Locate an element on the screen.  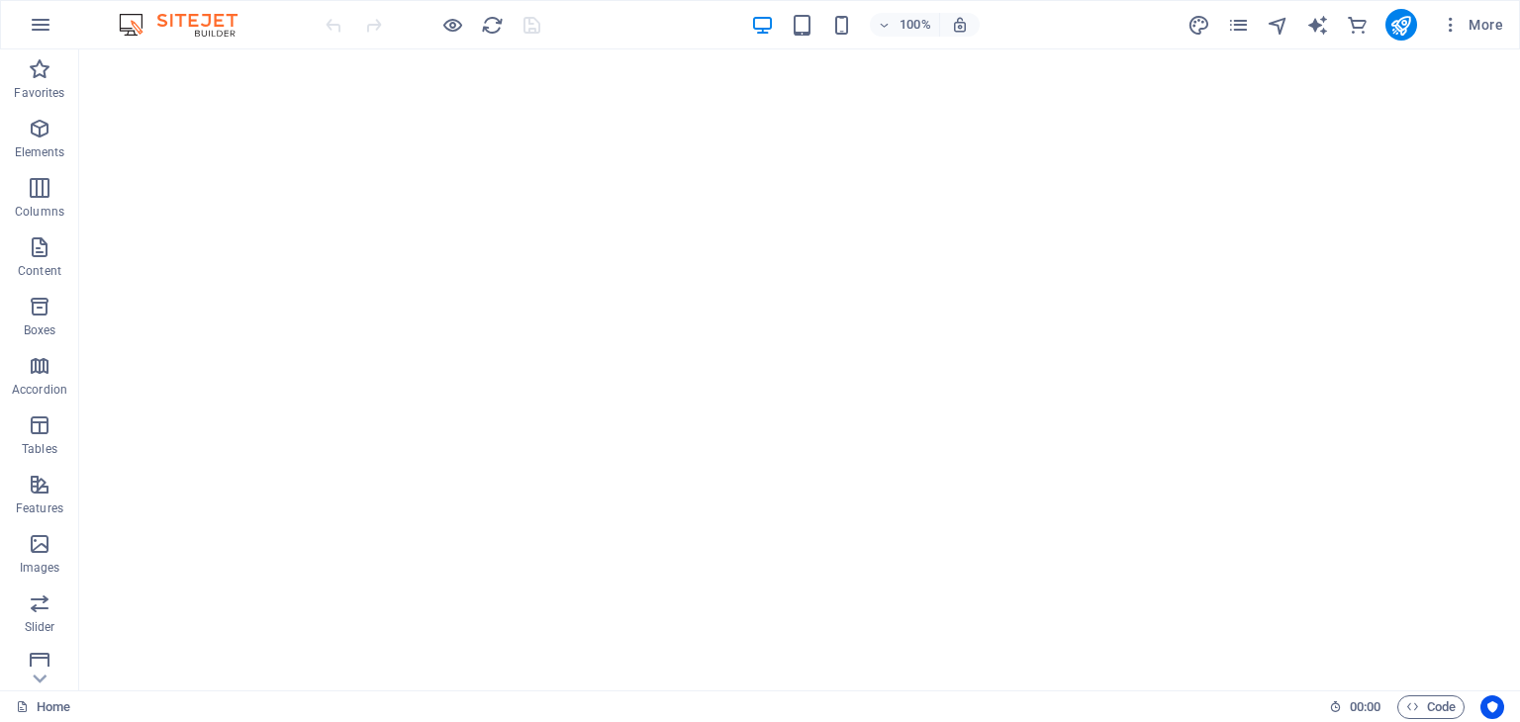
p: Columns is located at coordinates (40, 212).